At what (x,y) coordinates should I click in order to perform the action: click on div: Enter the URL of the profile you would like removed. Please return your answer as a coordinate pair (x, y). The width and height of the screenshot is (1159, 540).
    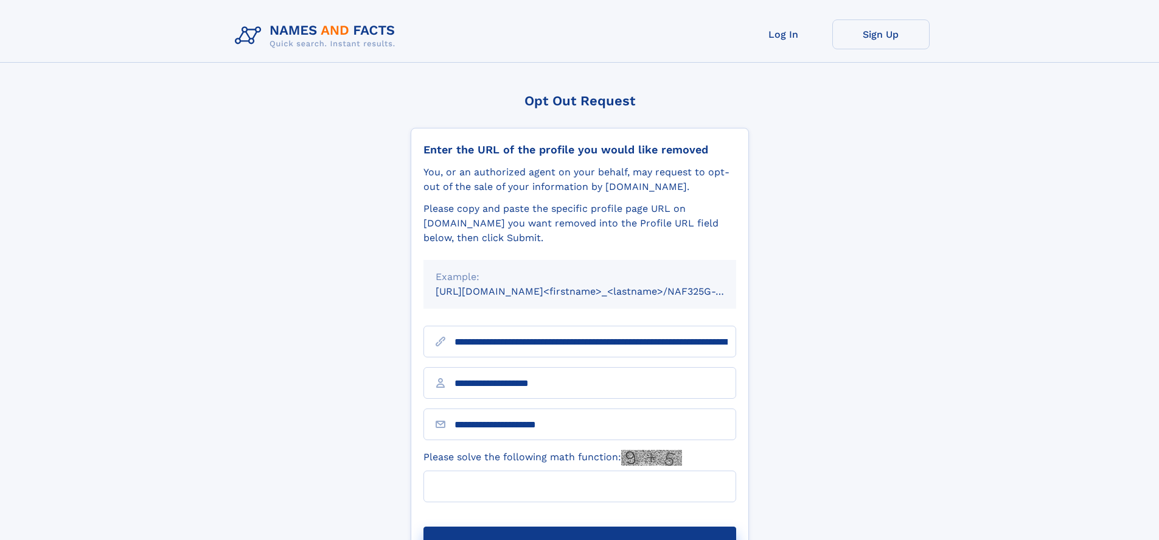
    Looking at the image, I should click on (580, 150).